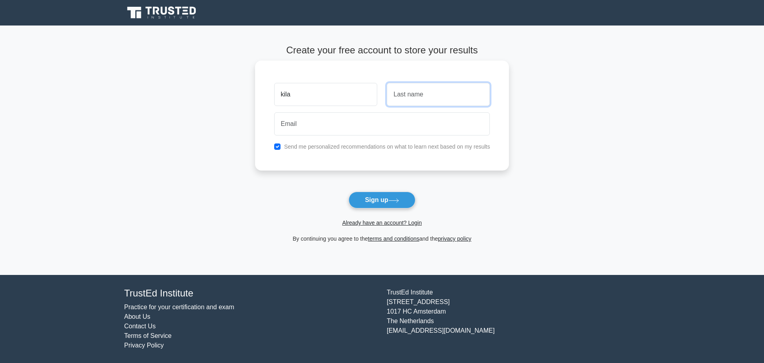 The width and height of the screenshot is (764, 363). Describe the element at coordinates (382, 124) in the screenshot. I see `input: Email` at that location.